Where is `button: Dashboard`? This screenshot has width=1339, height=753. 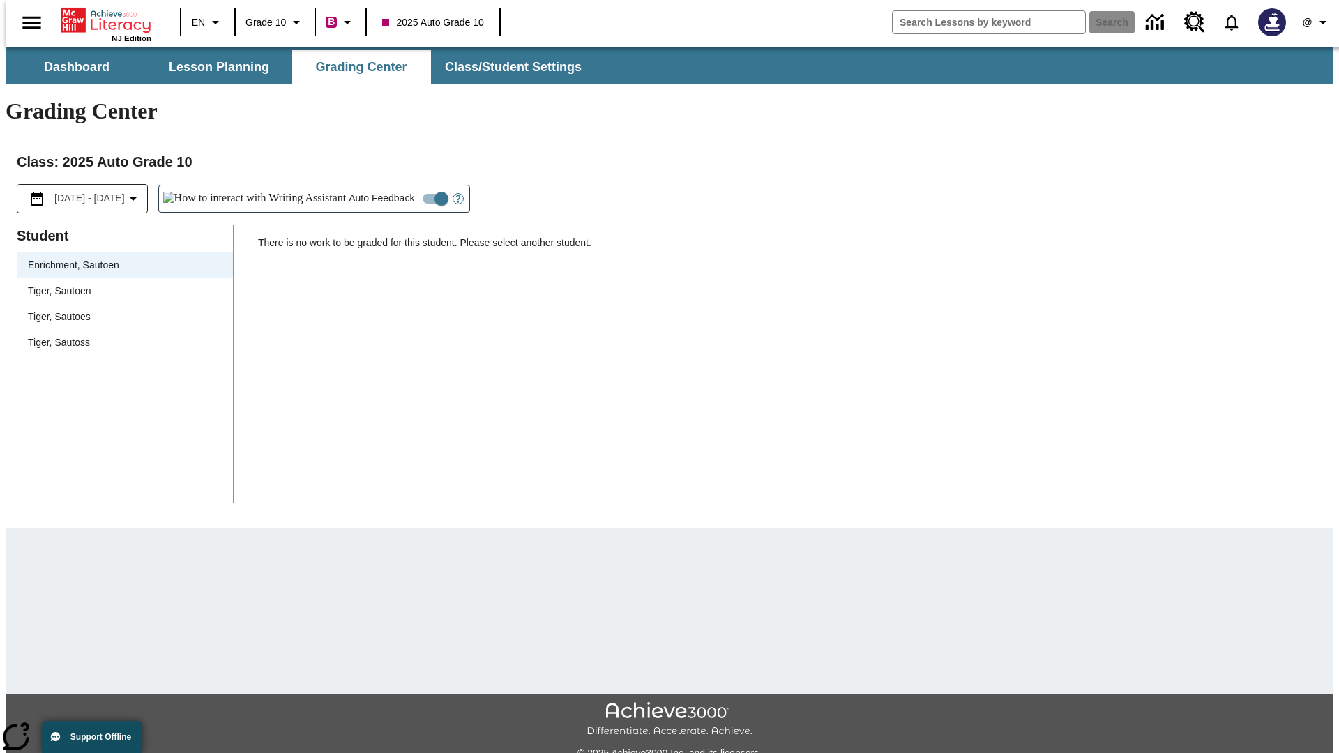 button: Dashboard is located at coordinates (77, 67).